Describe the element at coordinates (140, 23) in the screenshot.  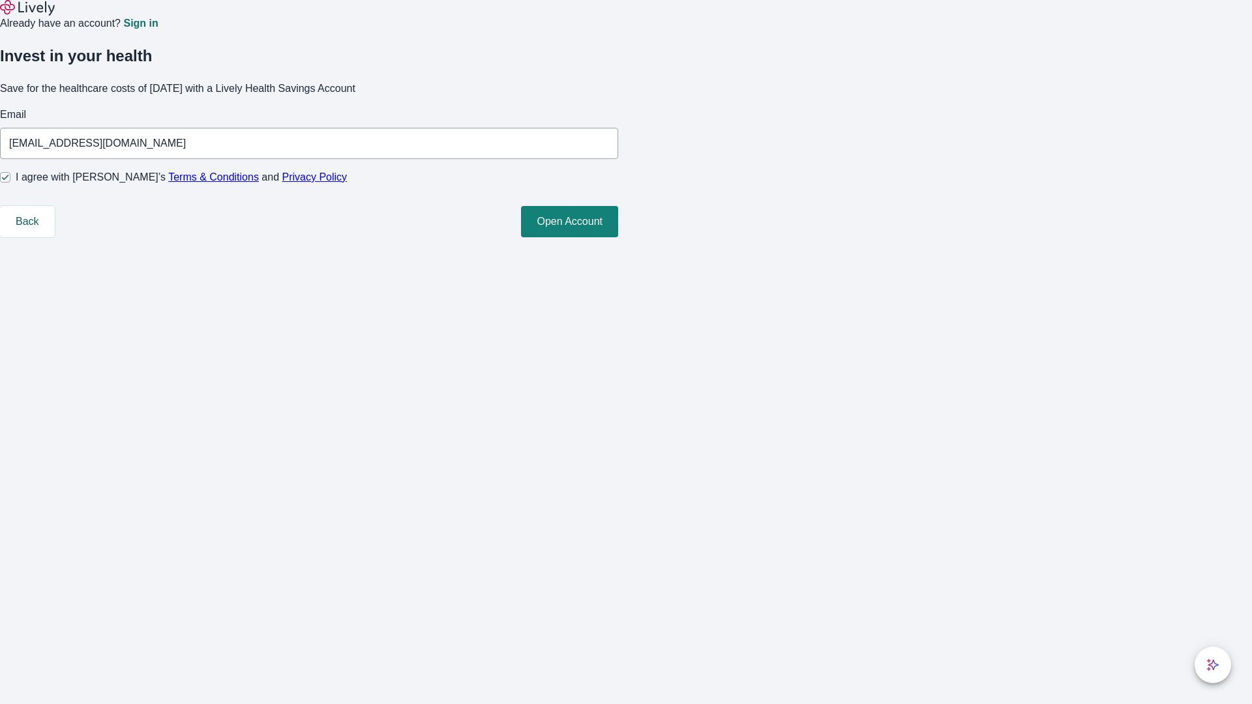
I see `div: Sign in` at that location.